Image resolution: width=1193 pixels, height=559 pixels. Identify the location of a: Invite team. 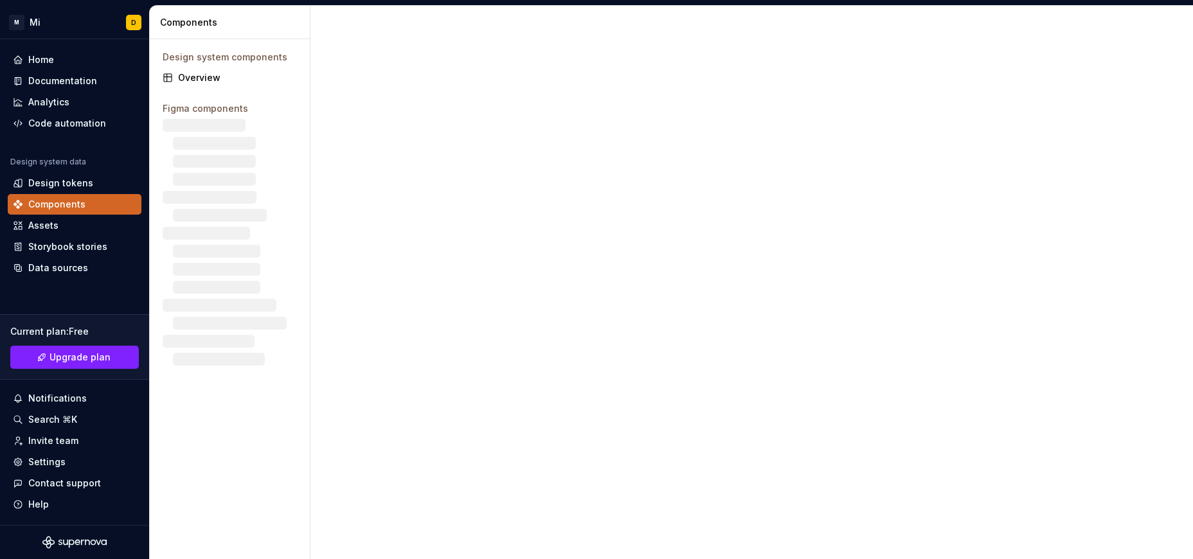
(75, 441).